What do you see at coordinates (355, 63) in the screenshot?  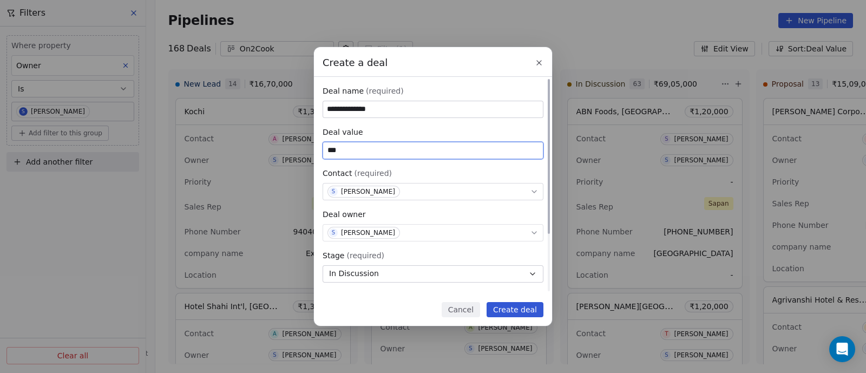 I see `span: Create a deal` at bounding box center [355, 63].